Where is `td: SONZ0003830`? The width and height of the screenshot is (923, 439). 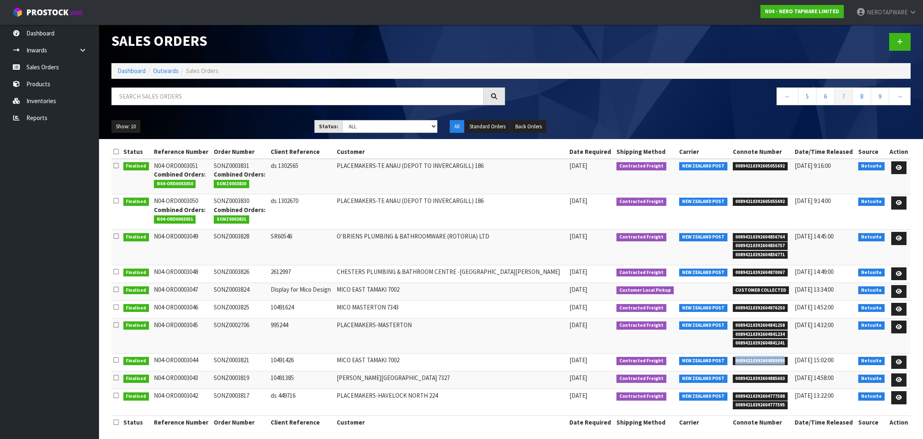
td: SONZ0003830 is located at coordinates (240, 212).